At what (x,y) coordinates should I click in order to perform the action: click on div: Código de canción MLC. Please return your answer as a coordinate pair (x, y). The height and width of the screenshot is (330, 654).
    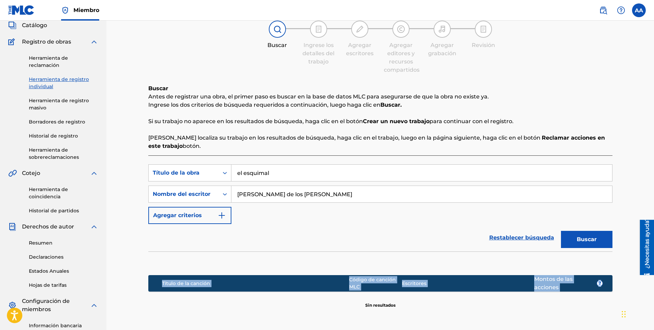
    Looking at the image, I should click on (376, 284).